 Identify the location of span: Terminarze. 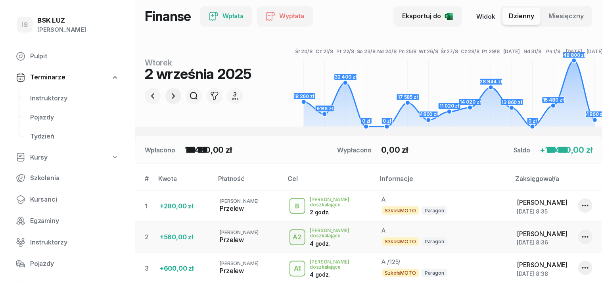
(48, 77).